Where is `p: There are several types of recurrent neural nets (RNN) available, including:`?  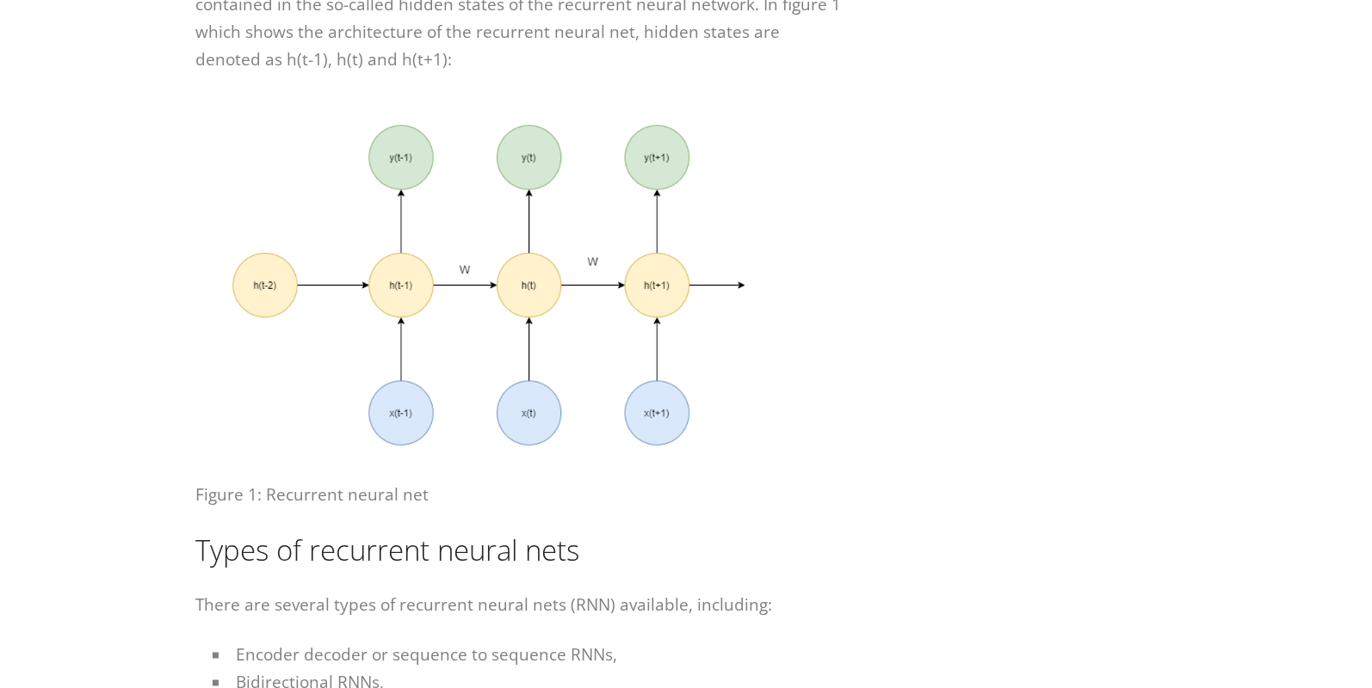
p: There are several types of recurrent neural nets (RNN) available, including: is located at coordinates (518, 606).